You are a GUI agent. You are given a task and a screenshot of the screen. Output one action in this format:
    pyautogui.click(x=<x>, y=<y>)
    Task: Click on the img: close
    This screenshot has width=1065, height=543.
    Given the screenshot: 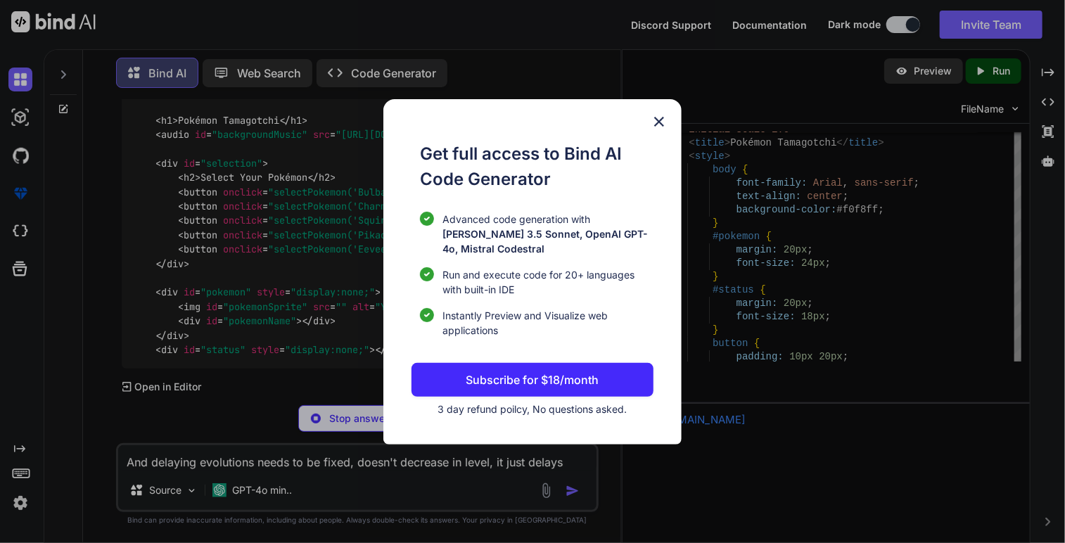 What is the action you would take?
    pyautogui.click(x=659, y=122)
    